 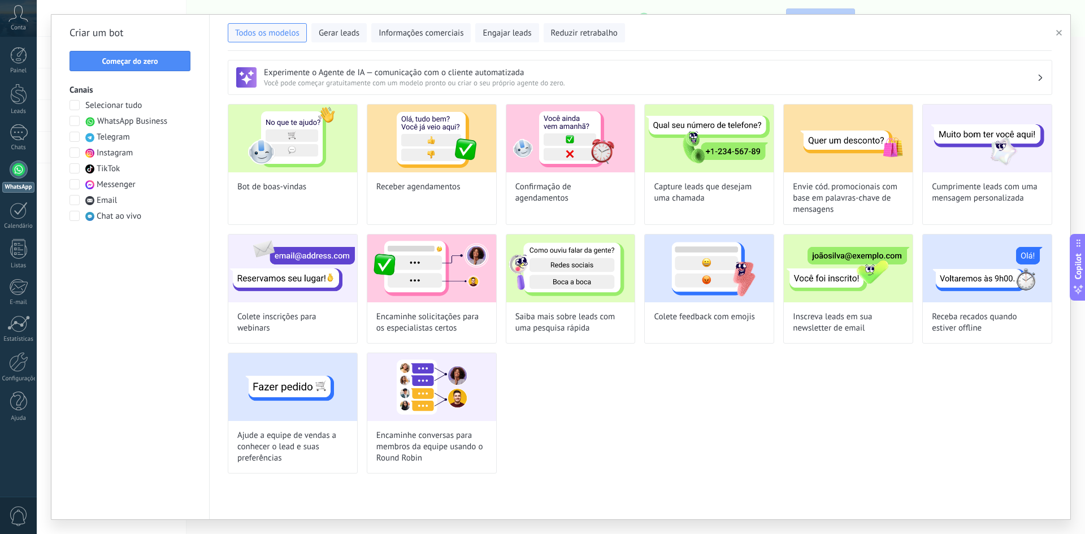 What do you see at coordinates (1079, 266) in the screenshot?
I see `span: Copilot` at bounding box center [1079, 266].